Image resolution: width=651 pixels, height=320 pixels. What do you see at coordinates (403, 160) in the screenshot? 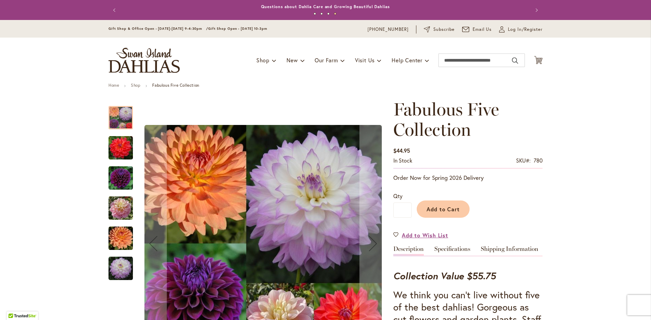
I see `span: In stock` at bounding box center [403, 160].